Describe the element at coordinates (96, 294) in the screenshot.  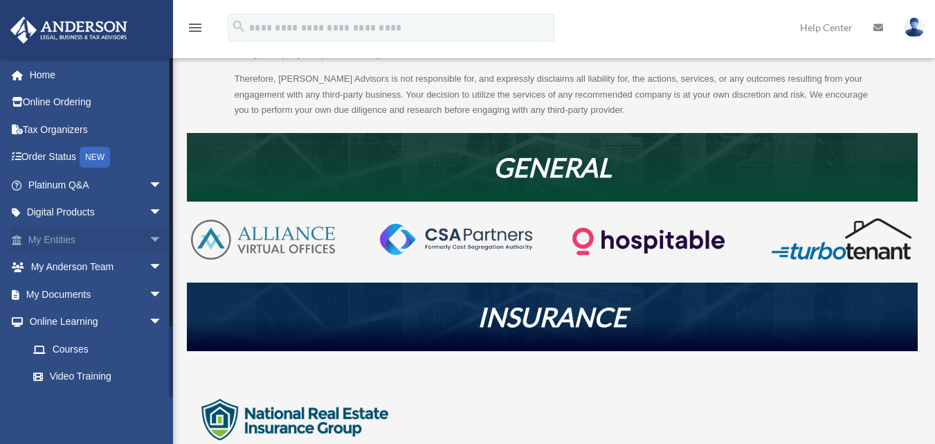
I see `a: My Documentsarrow_drop_down` at that location.